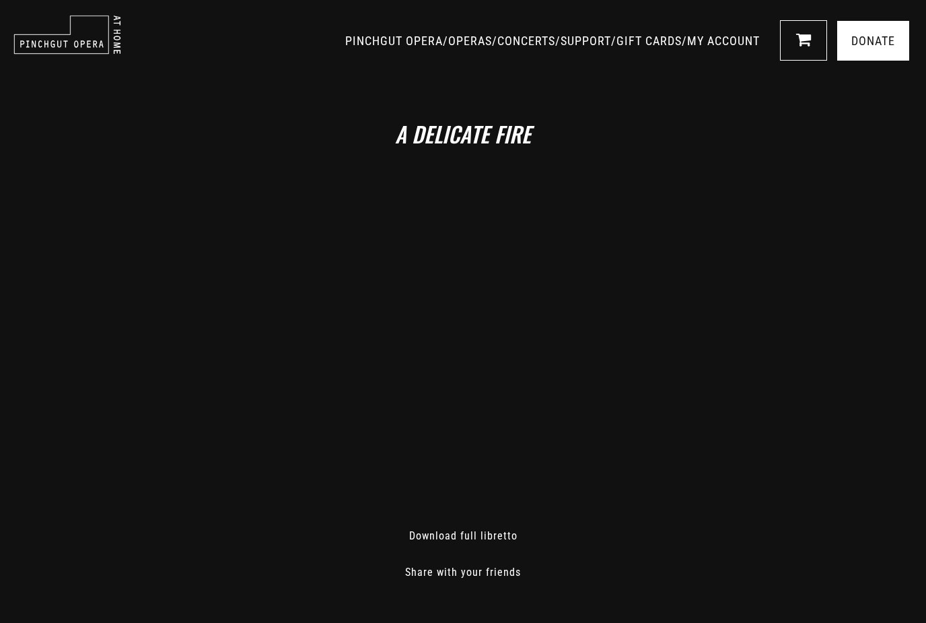  I want to click on a: Donate, so click(873, 40).